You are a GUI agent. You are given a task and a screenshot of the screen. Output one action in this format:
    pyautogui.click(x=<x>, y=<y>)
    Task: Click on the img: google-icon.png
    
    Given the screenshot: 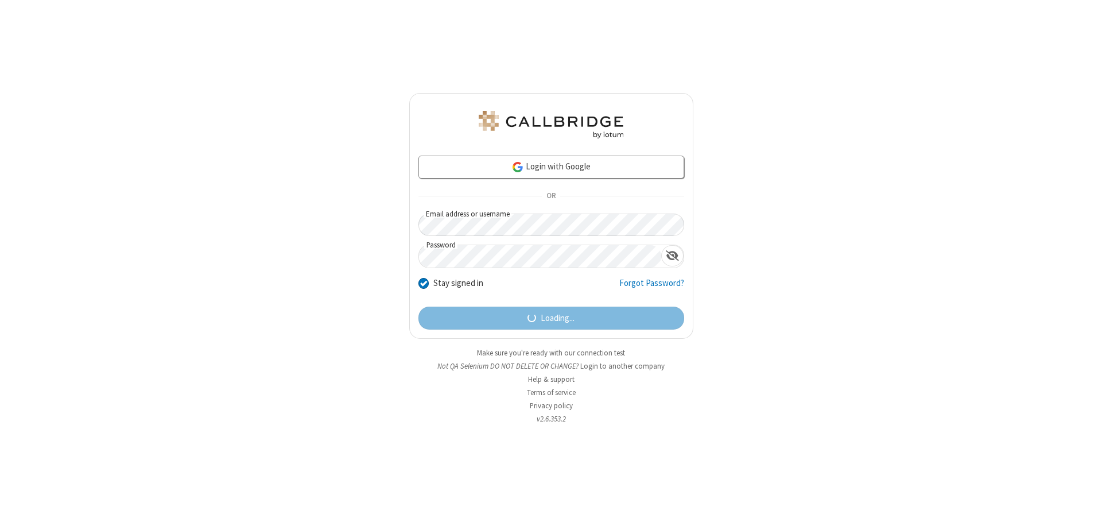 What is the action you would take?
    pyautogui.click(x=518, y=167)
    